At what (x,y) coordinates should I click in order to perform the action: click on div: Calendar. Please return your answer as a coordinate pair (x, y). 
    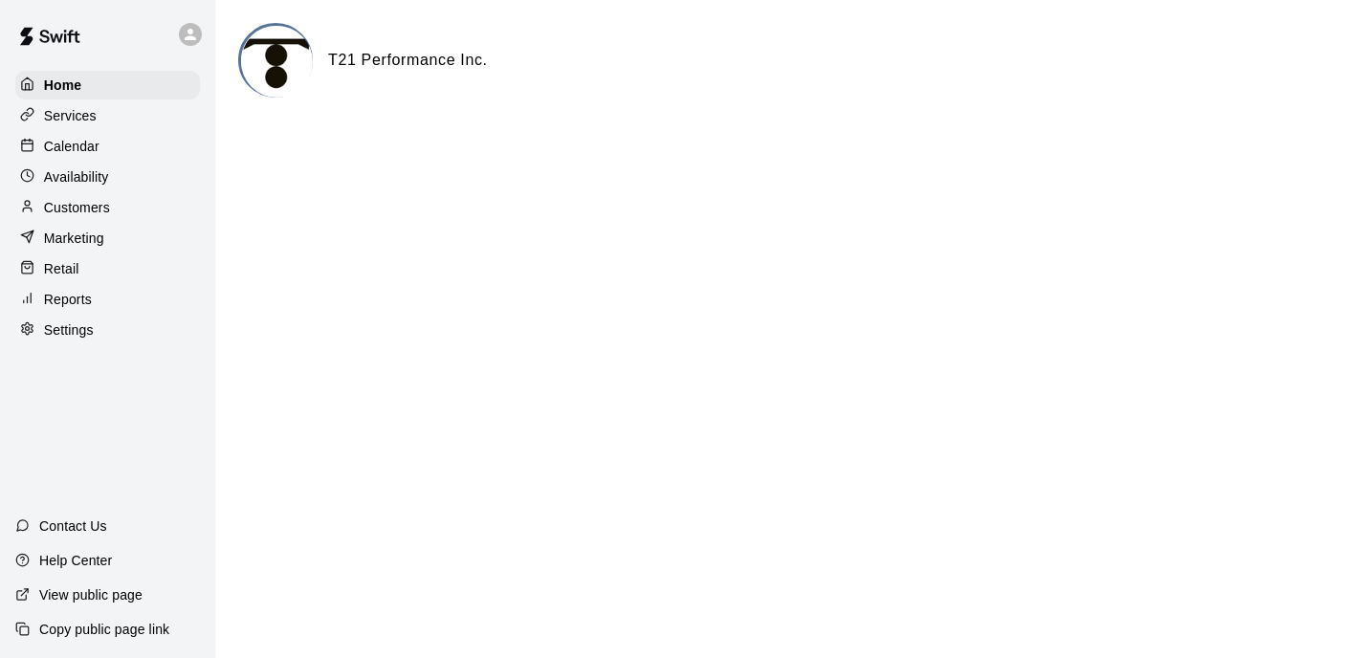
    Looking at the image, I should click on (107, 146).